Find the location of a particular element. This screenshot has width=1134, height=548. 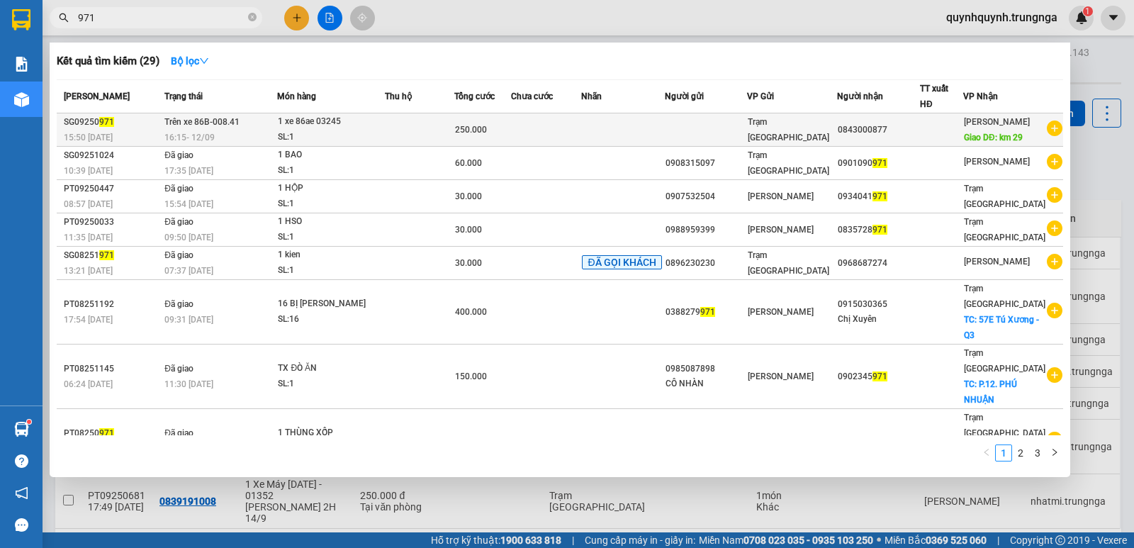

div: 0968687274 is located at coordinates (878, 263).